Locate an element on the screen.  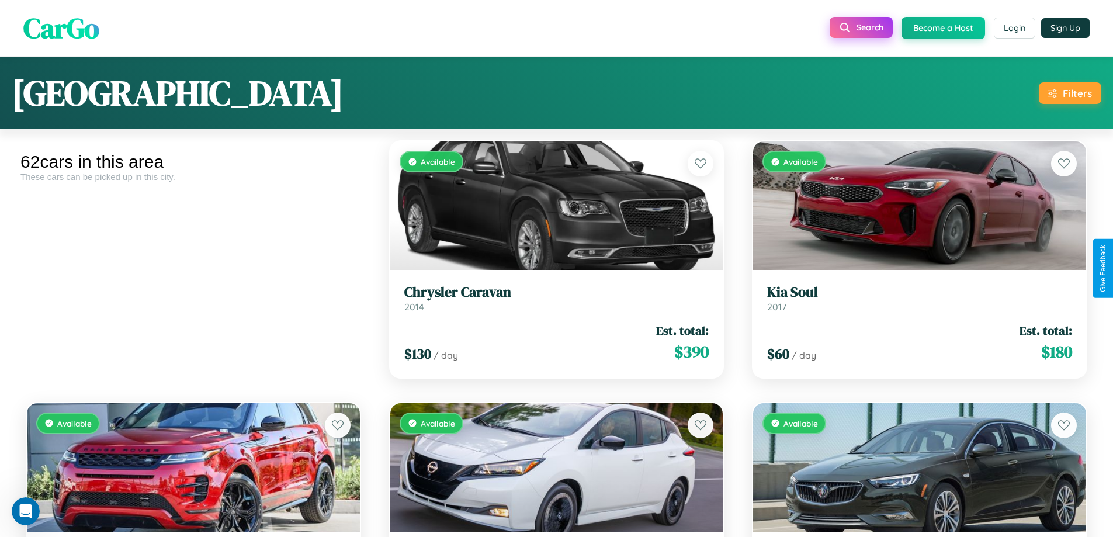
span: $ 390 is located at coordinates (691, 352).